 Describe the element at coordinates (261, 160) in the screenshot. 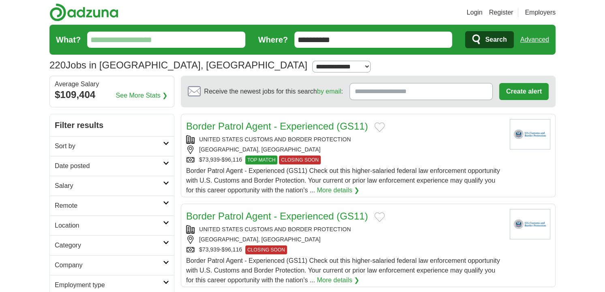

I see `span: TOP MATCH` at that location.